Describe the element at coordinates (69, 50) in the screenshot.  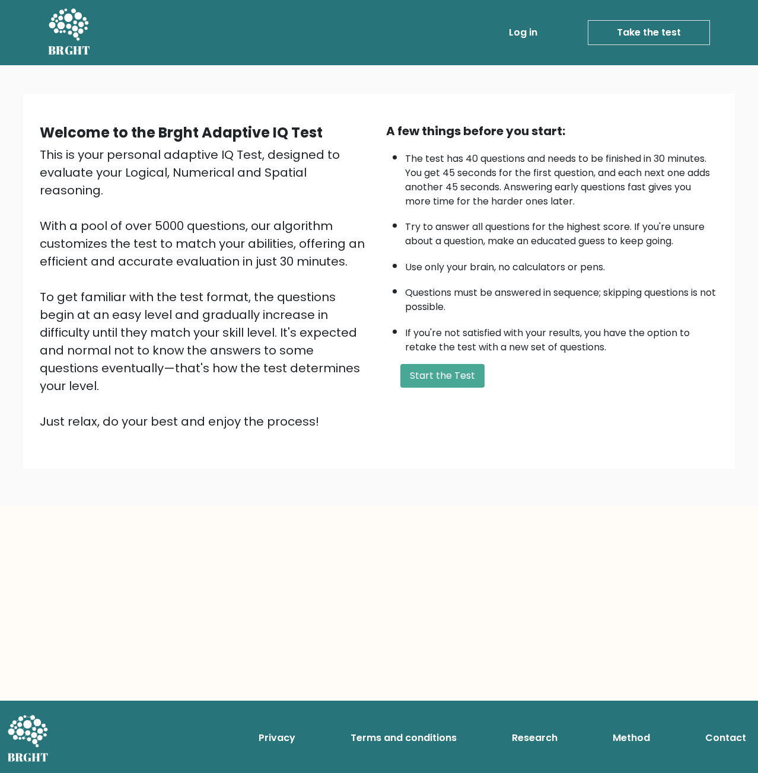
I see `h5: BRGHT` at that location.